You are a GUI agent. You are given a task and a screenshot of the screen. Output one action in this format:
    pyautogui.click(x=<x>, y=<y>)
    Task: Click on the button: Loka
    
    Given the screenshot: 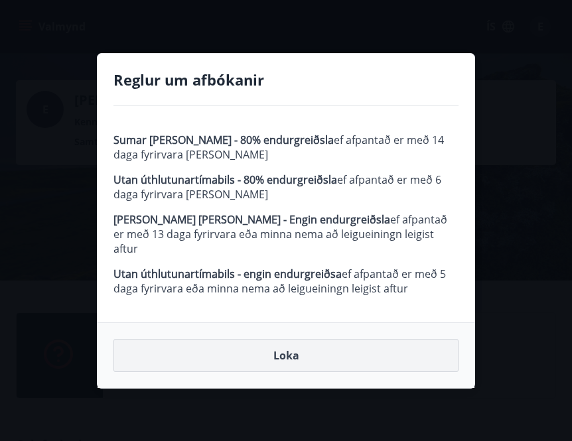 What is the action you would take?
    pyautogui.click(x=286, y=356)
    